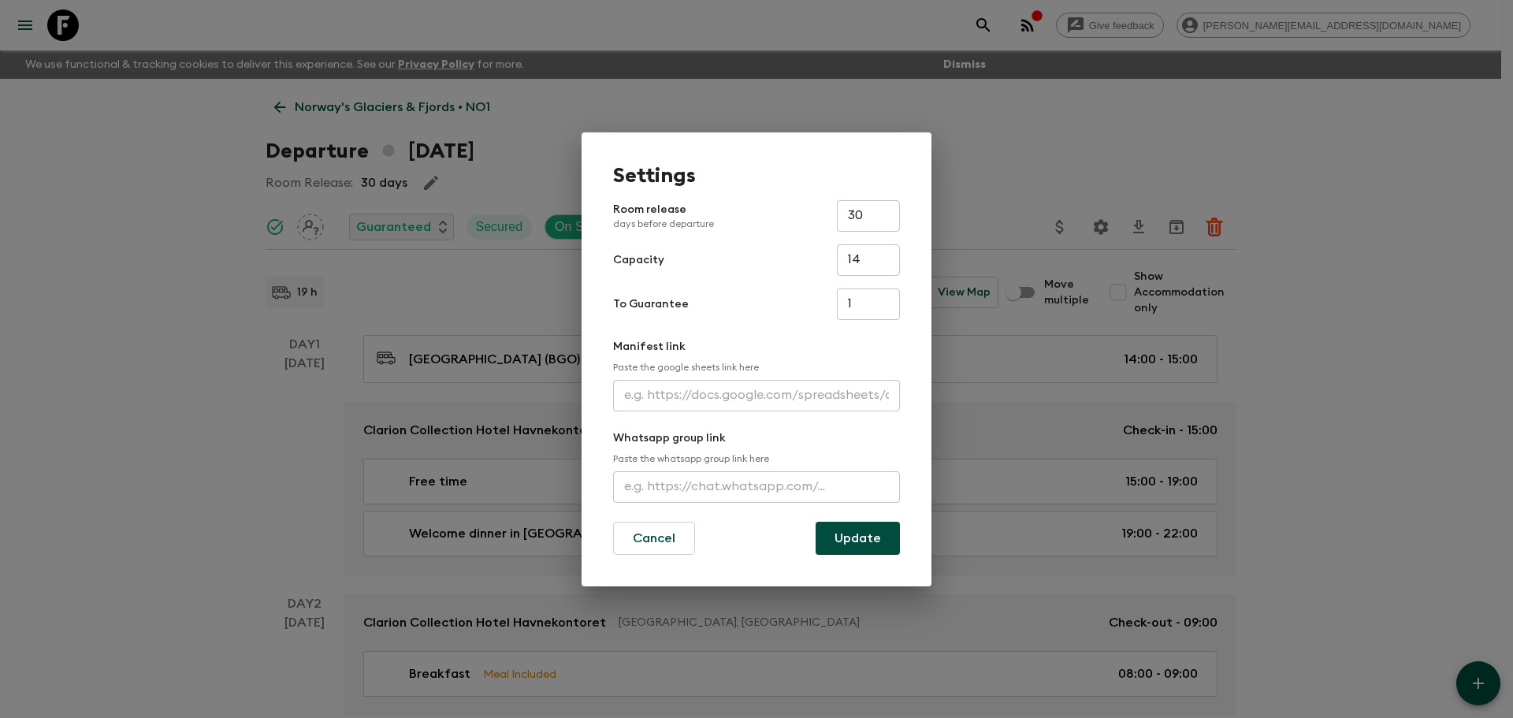  I want to click on input: e.g. 14, so click(868, 260).